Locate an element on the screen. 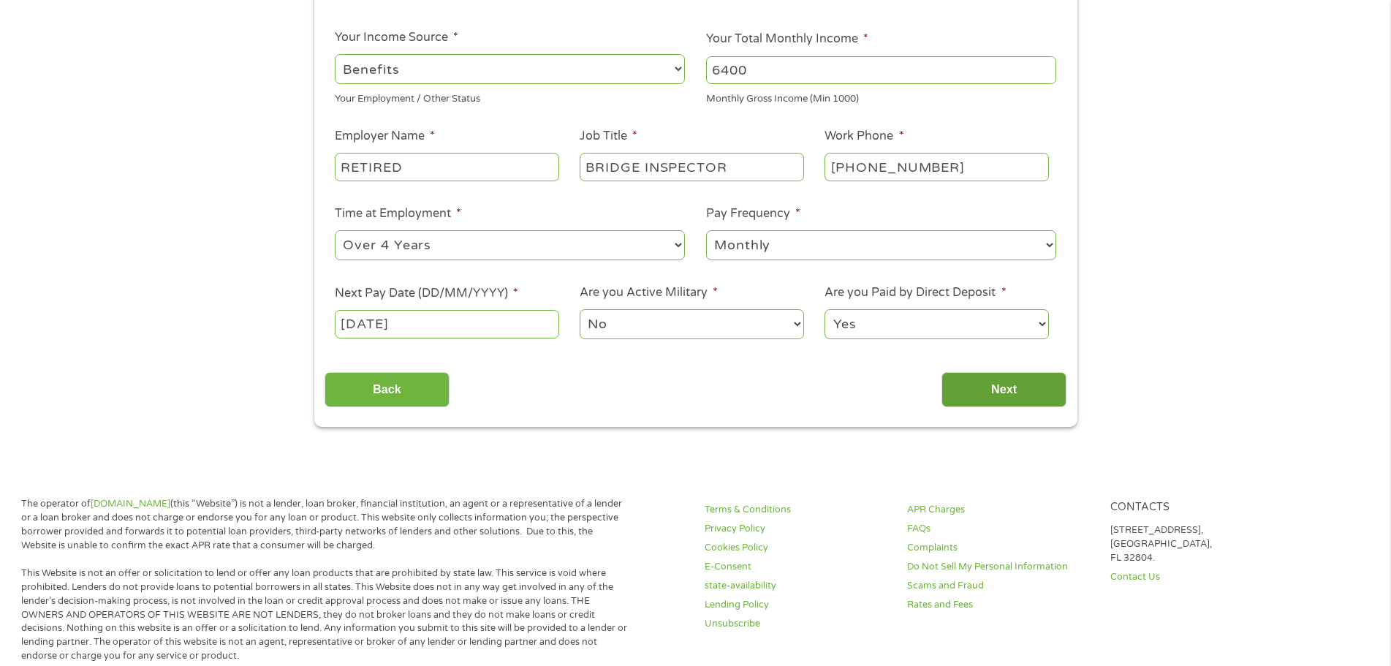 This screenshot has height=666, width=1391. label: Employer Name is located at coordinates (385, 136).